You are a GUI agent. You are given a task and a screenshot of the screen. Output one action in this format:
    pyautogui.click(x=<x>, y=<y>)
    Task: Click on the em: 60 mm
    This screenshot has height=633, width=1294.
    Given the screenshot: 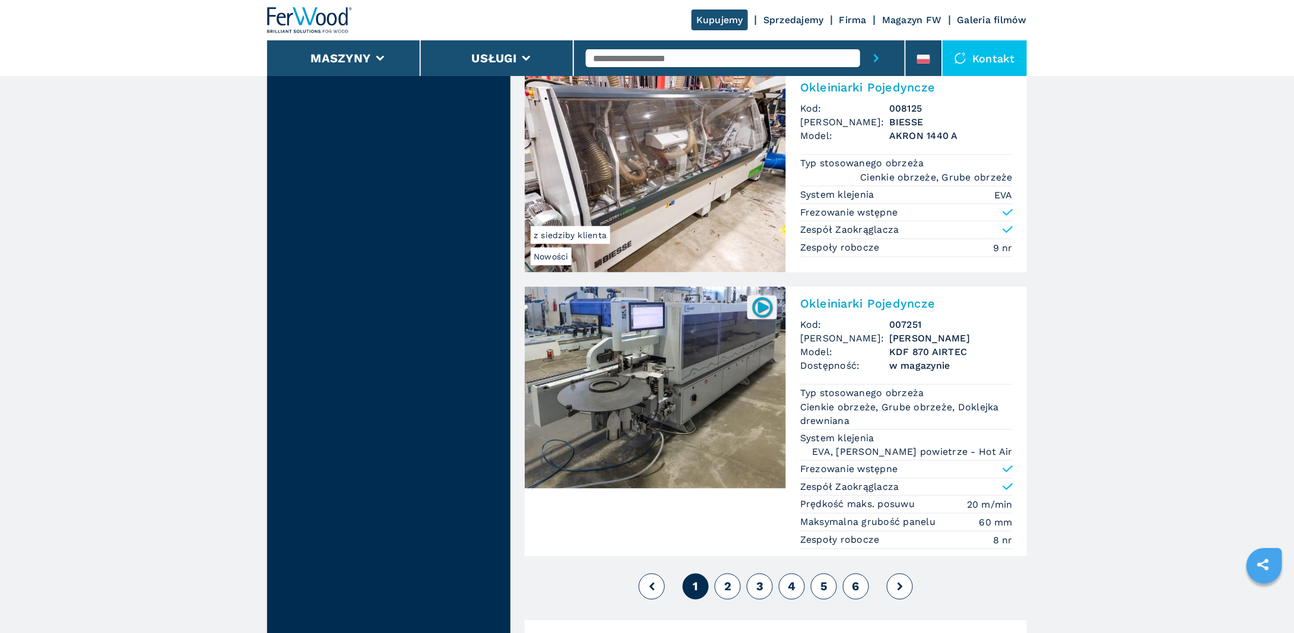 What is the action you would take?
    pyautogui.click(x=996, y=522)
    